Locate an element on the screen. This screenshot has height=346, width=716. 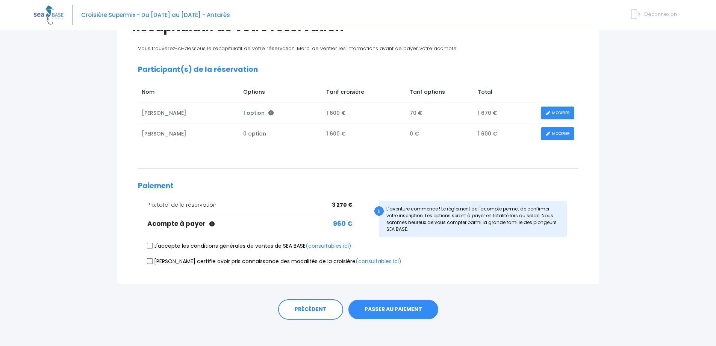
td: Nom is located at coordinates (189, 93).